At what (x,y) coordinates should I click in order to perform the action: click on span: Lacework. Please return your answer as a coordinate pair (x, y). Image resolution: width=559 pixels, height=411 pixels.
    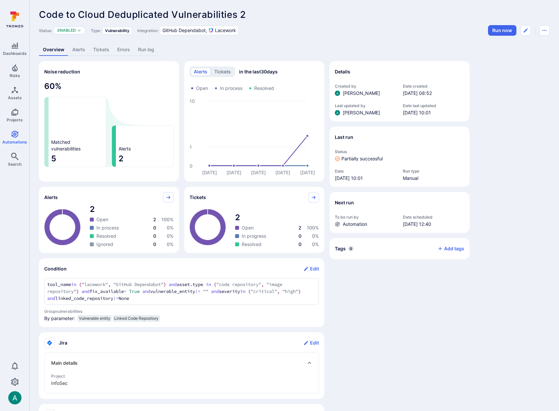
    Looking at the image, I should click on (226, 30).